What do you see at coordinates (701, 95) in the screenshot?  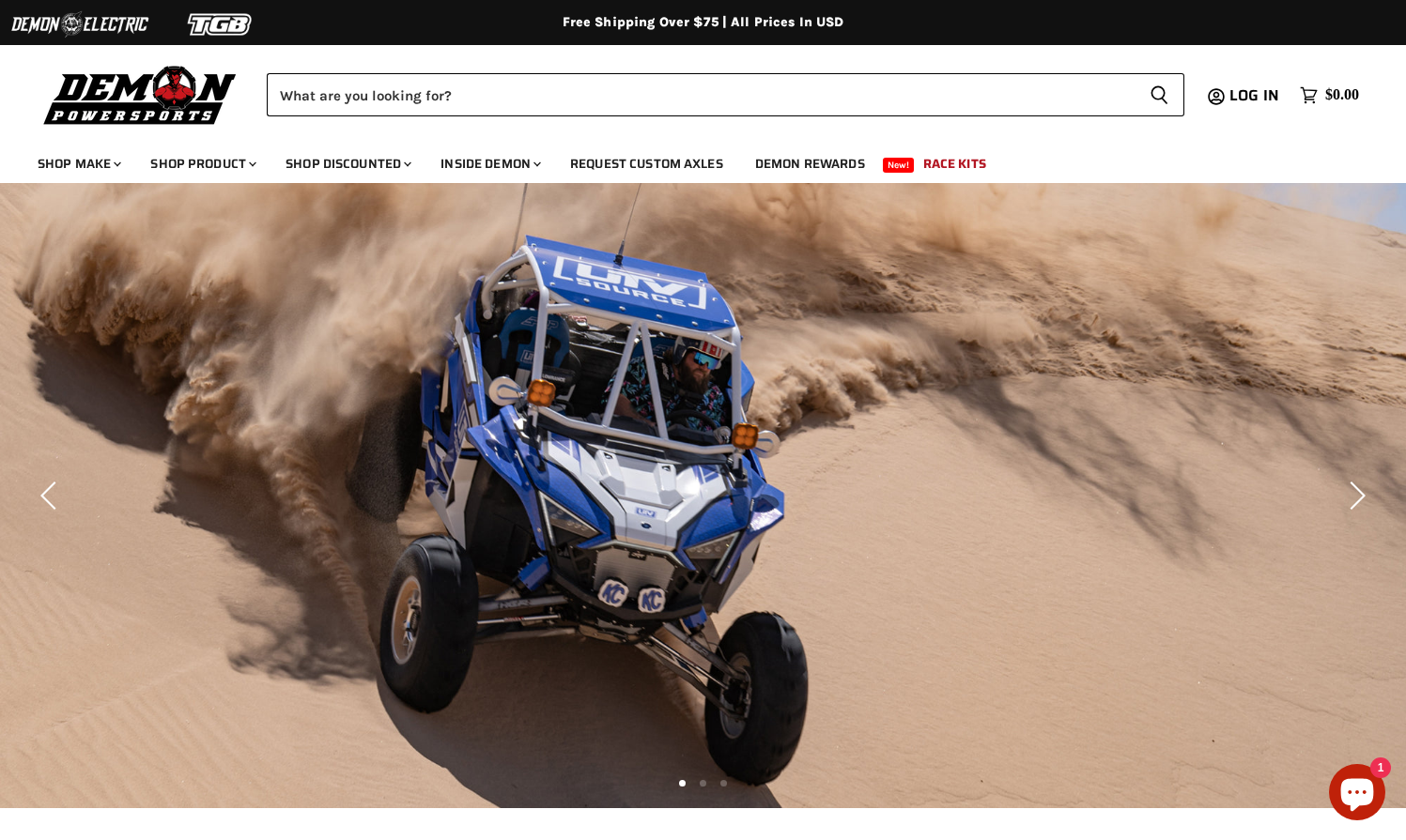 I see `input: Search` at bounding box center [701, 95].